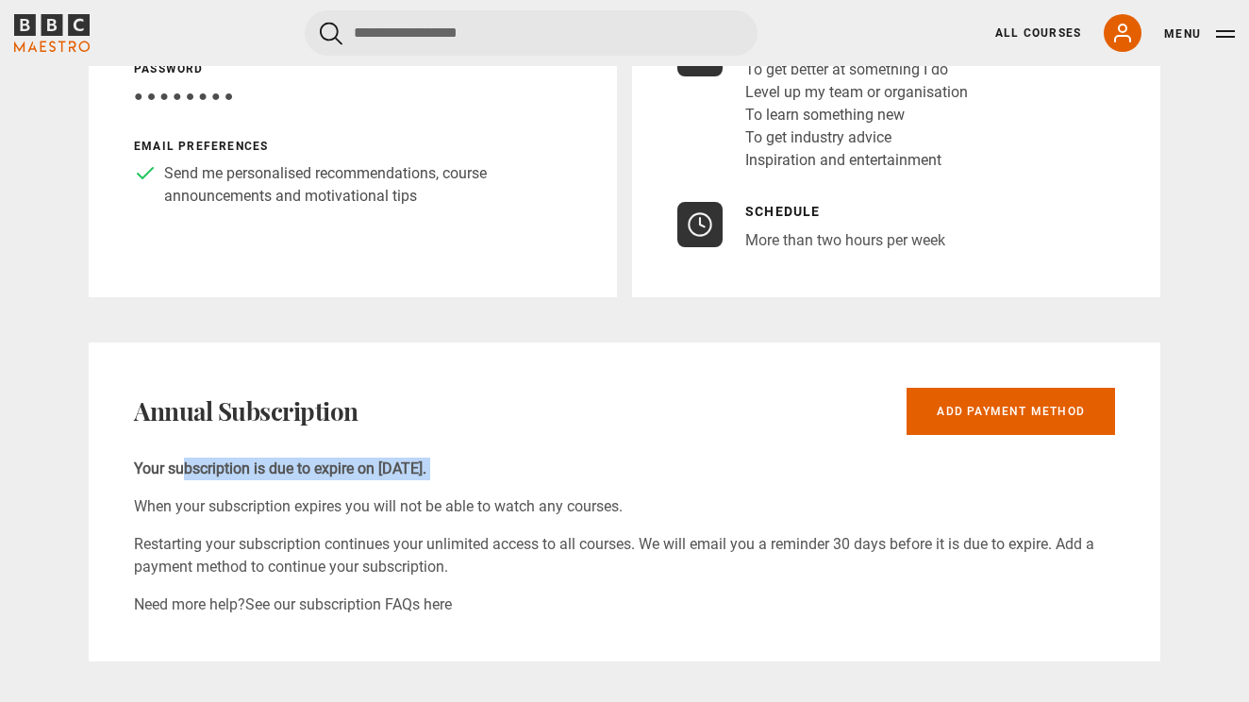 The image size is (1249, 702). Describe the element at coordinates (856, 115) in the screenshot. I see `li: To learn something new` at that location.